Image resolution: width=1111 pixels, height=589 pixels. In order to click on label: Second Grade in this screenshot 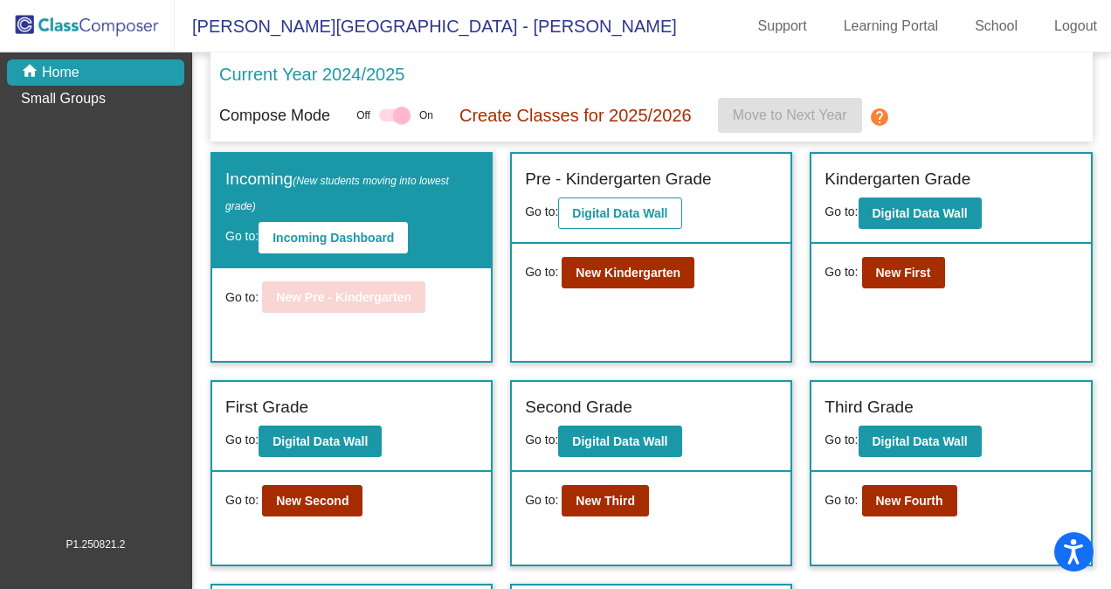, I will do `click(578, 407)`.